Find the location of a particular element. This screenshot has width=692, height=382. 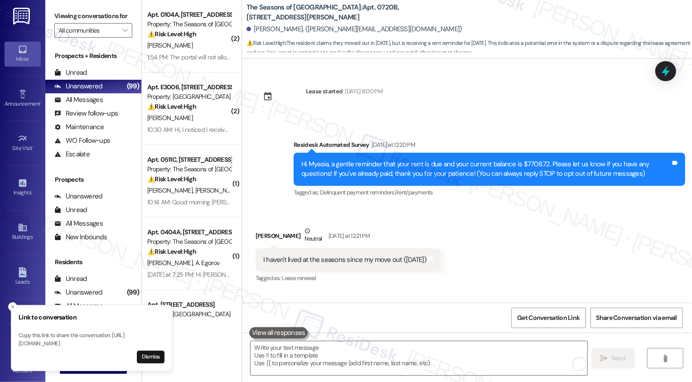

a: Site Visit • is located at coordinates (23, 143).